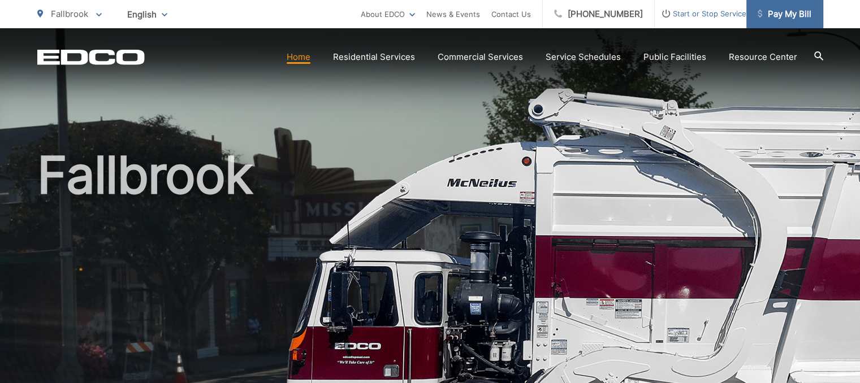 This screenshot has width=860, height=383. What do you see at coordinates (784, 14) in the screenshot?
I see `span: Pay My Bill` at bounding box center [784, 14].